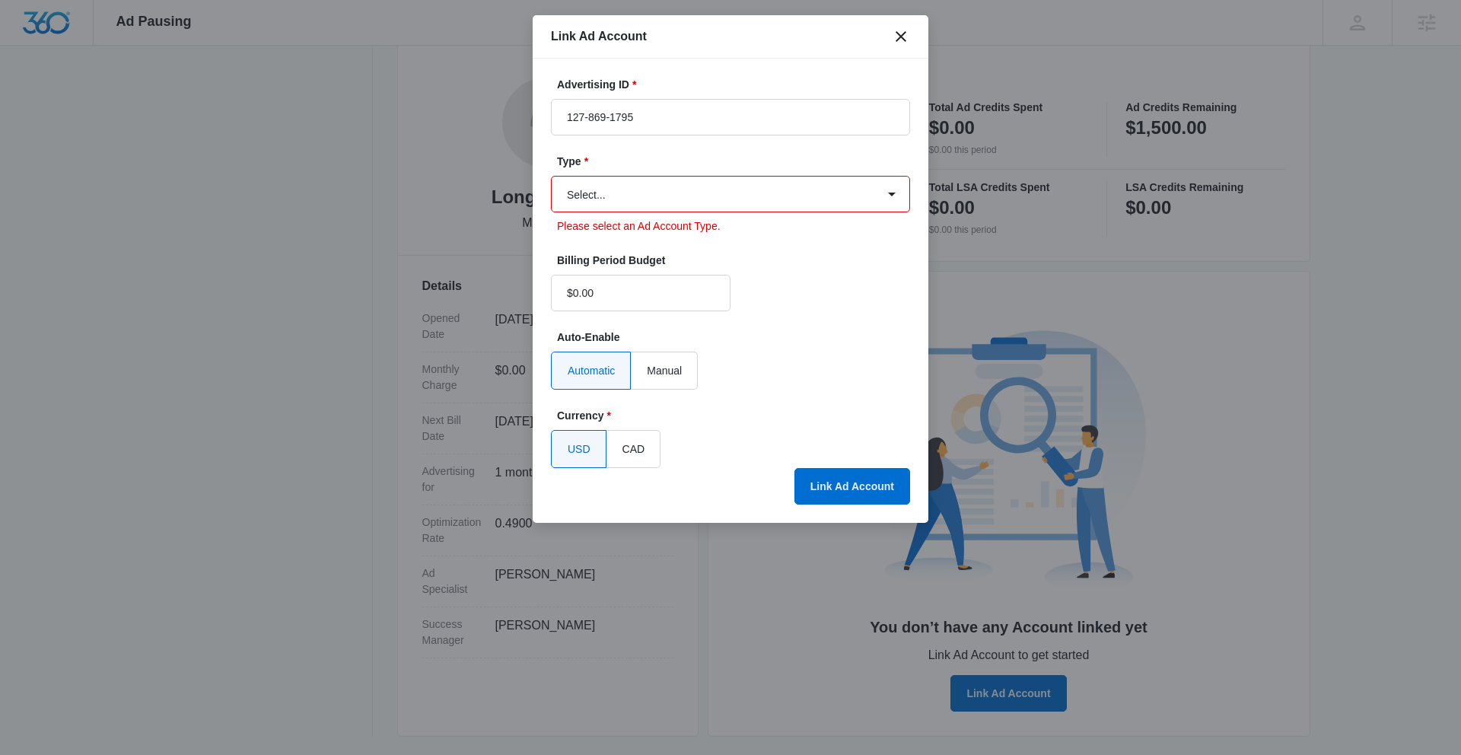 This screenshot has height=755, width=1461. Describe the element at coordinates (736, 415) in the screenshot. I see `label: Currency` at that location.